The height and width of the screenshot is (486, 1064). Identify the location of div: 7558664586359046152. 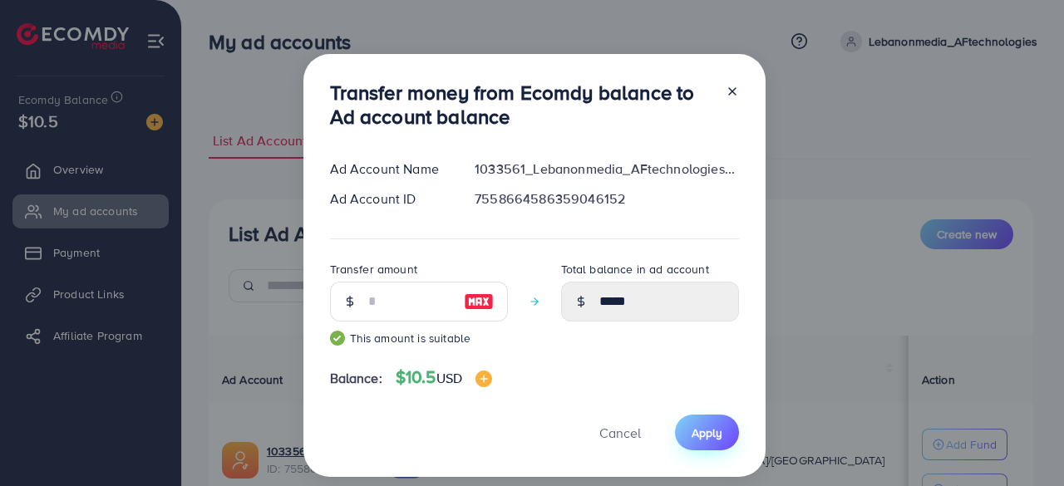
(606, 199).